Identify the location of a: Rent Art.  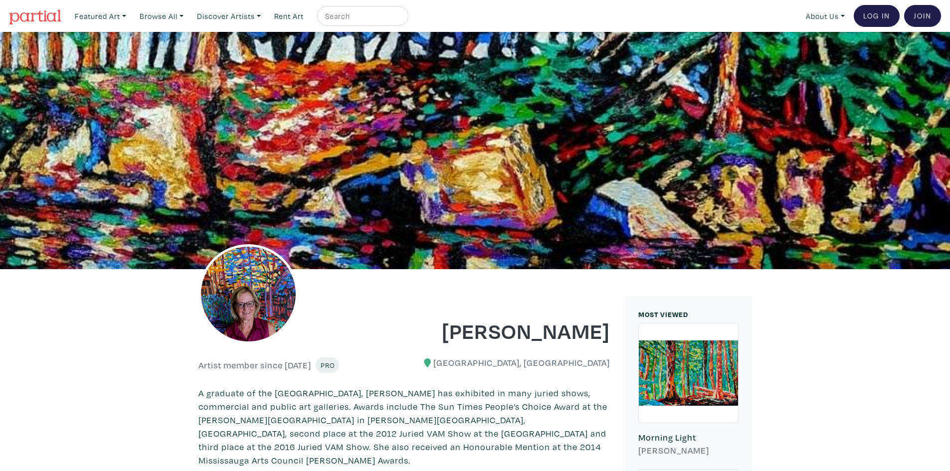
(289, 16).